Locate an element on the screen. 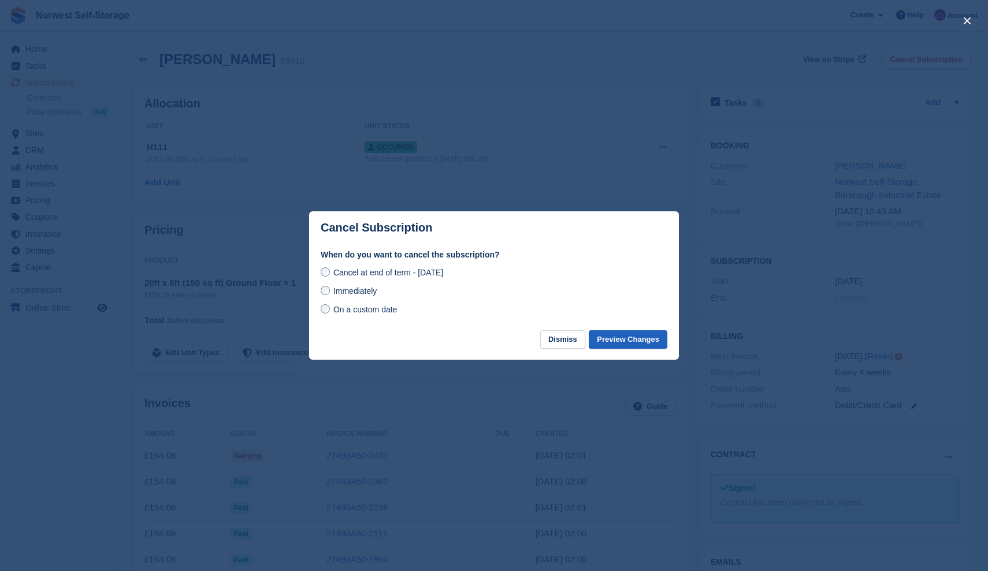 This screenshot has width=988, height=571. button: Preview Changes is located at coordinates (628, 340).